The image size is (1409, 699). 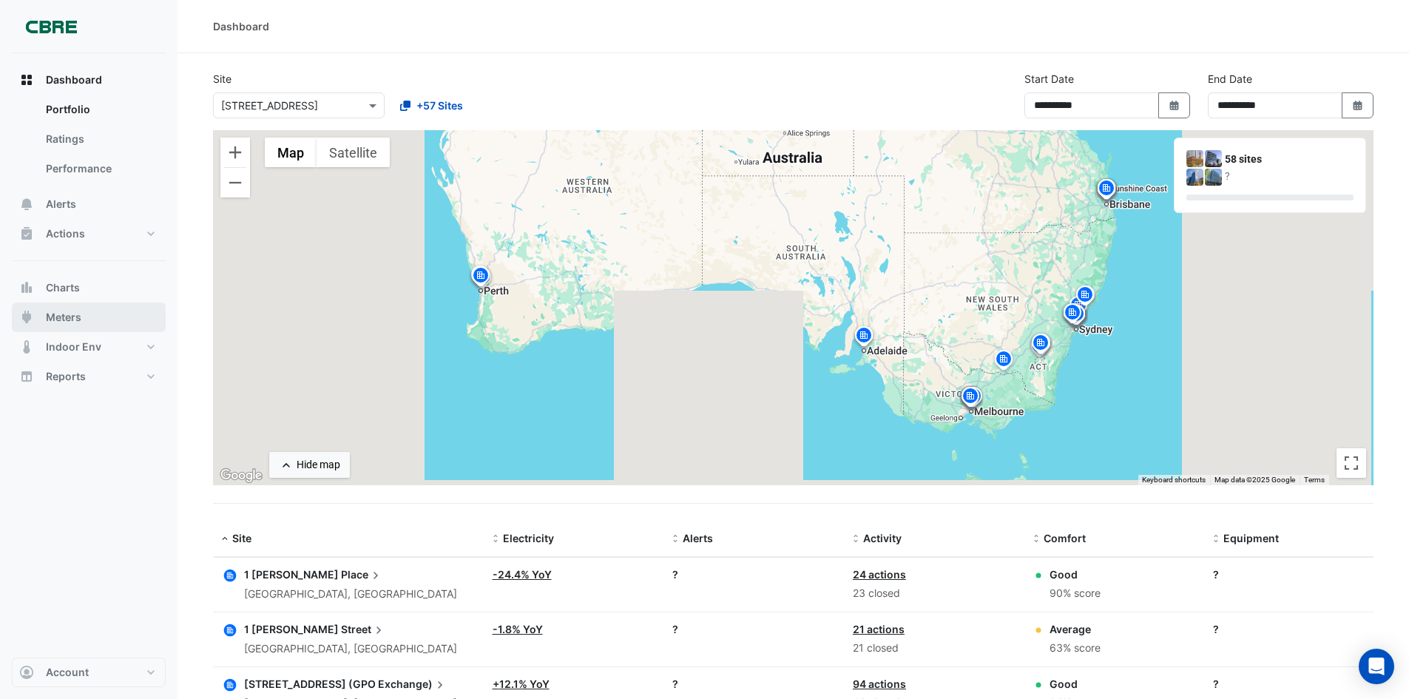 What do you see at coordinates (222, 78) in the screenshot?
I see `label: Site` at bounding box center [222, 78].